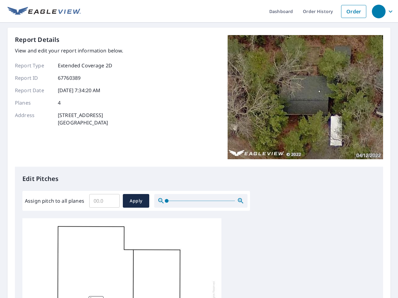 The width and height of the screenshot is (398, 298). What do you see at coordinates (136, 201) in the screenshot?
I see `button: Apply` at bounding box center [136, 201].